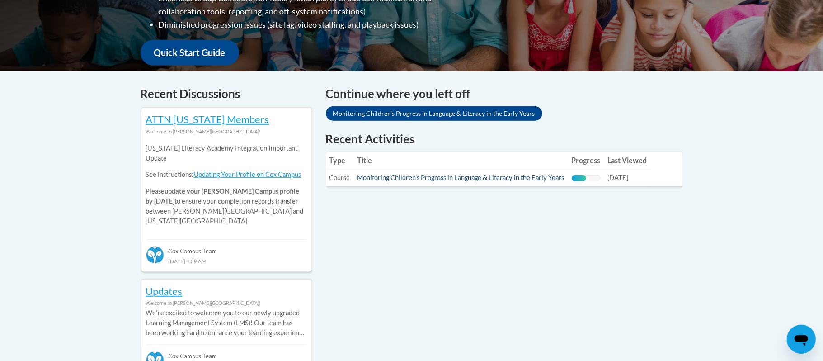 This screenshot has width=823, height=361. I want to click on p: Weʹre excited to welcome you to our newly upgraded Learning Management System (LMS)! Our team has..., so click(226, 323).